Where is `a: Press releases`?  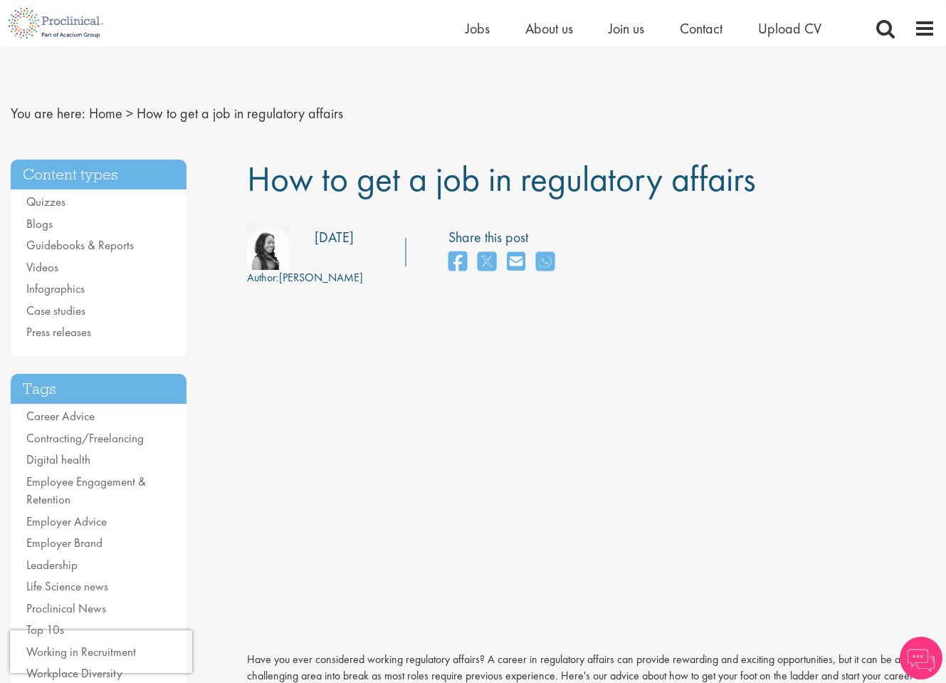
a: Press releases is located at coordinates (58, 332).